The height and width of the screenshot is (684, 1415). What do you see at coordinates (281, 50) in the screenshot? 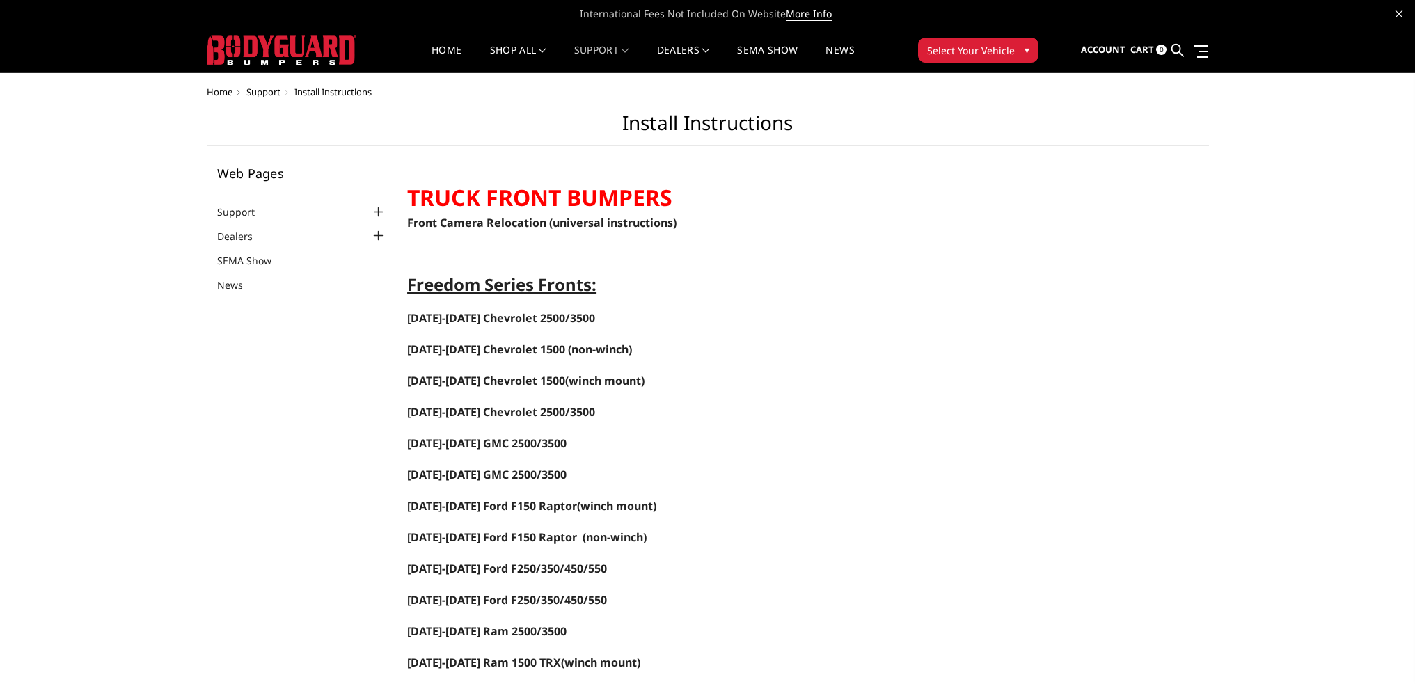
I see `img: BODYGUARD BUMPERS` at bounding box center [281, 50].